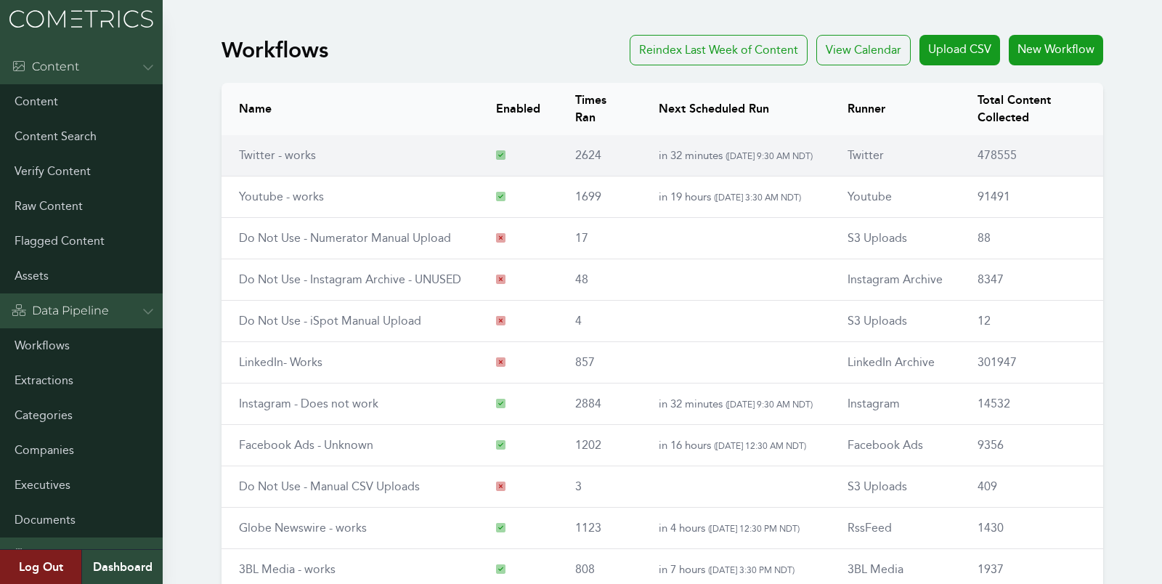 The height and width of the screenshot is (584, 1162). I want to click on td: 301947, so click(1031, 362).